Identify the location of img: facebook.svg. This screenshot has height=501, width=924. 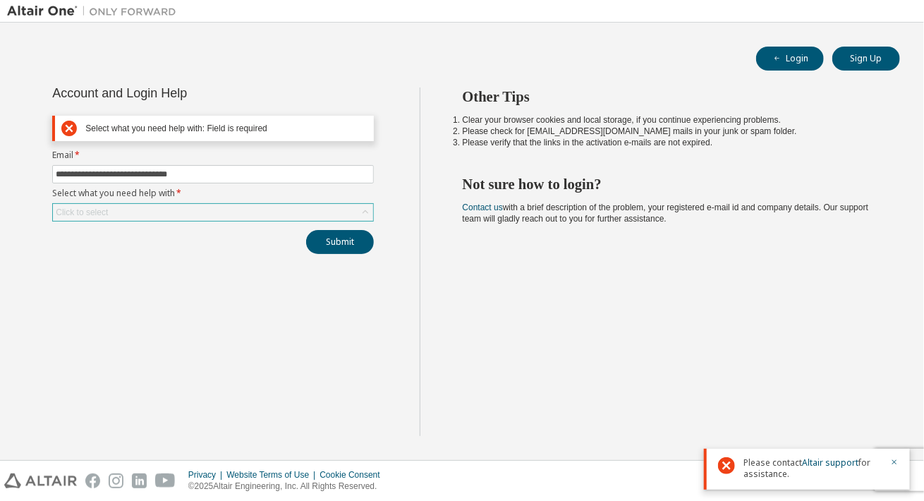
(92, 480).